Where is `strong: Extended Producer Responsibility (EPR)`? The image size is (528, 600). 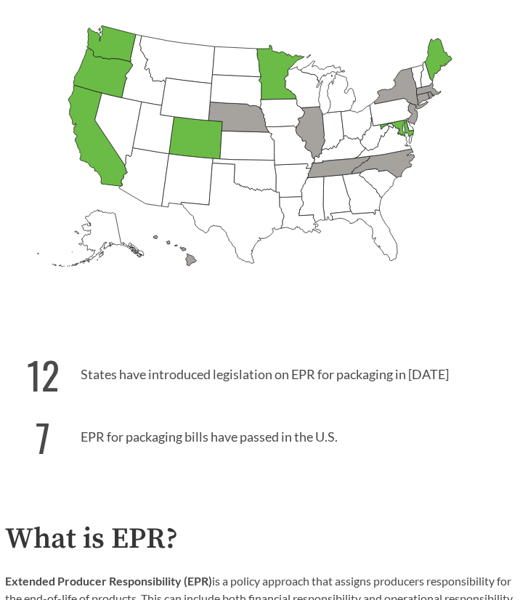 strong: Extended Producer Responsibility (EPR) is located at coordinates (108, 581).